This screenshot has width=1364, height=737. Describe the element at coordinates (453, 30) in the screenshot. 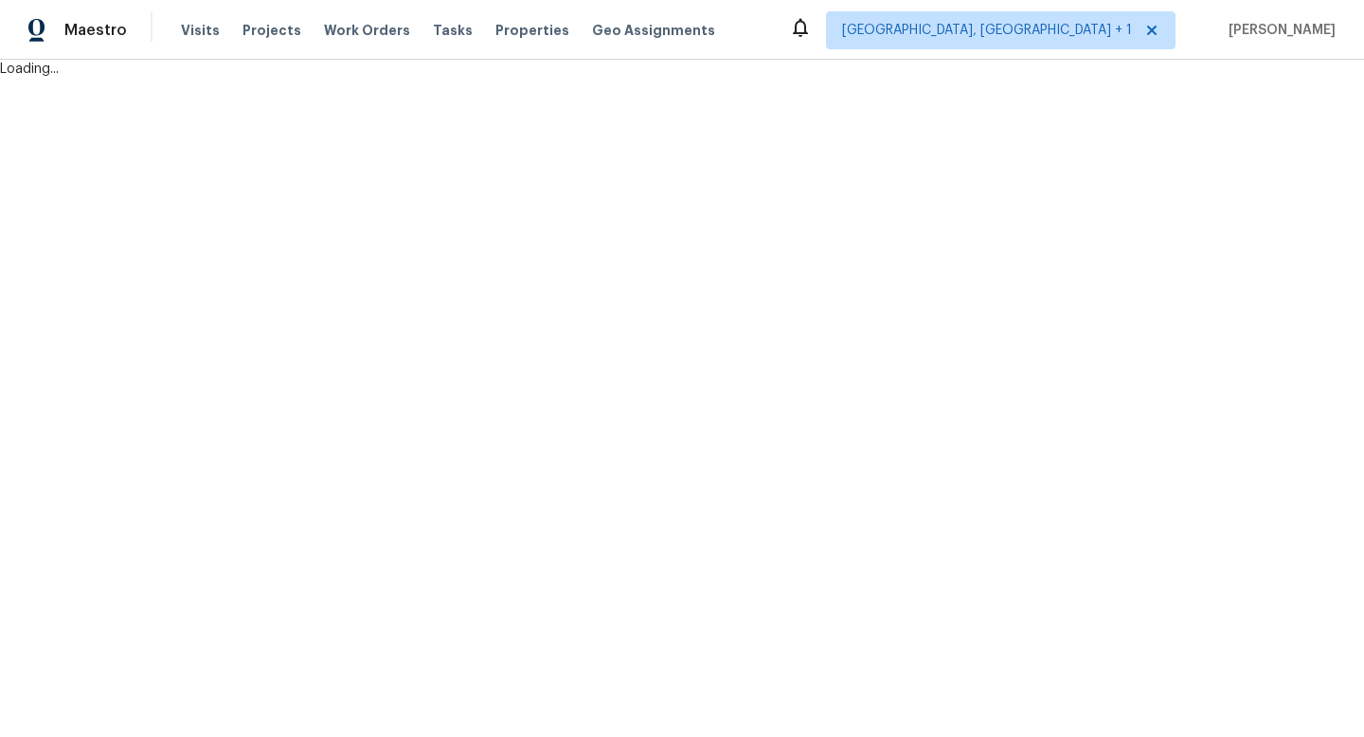

I see `span: Tasks` at that location.